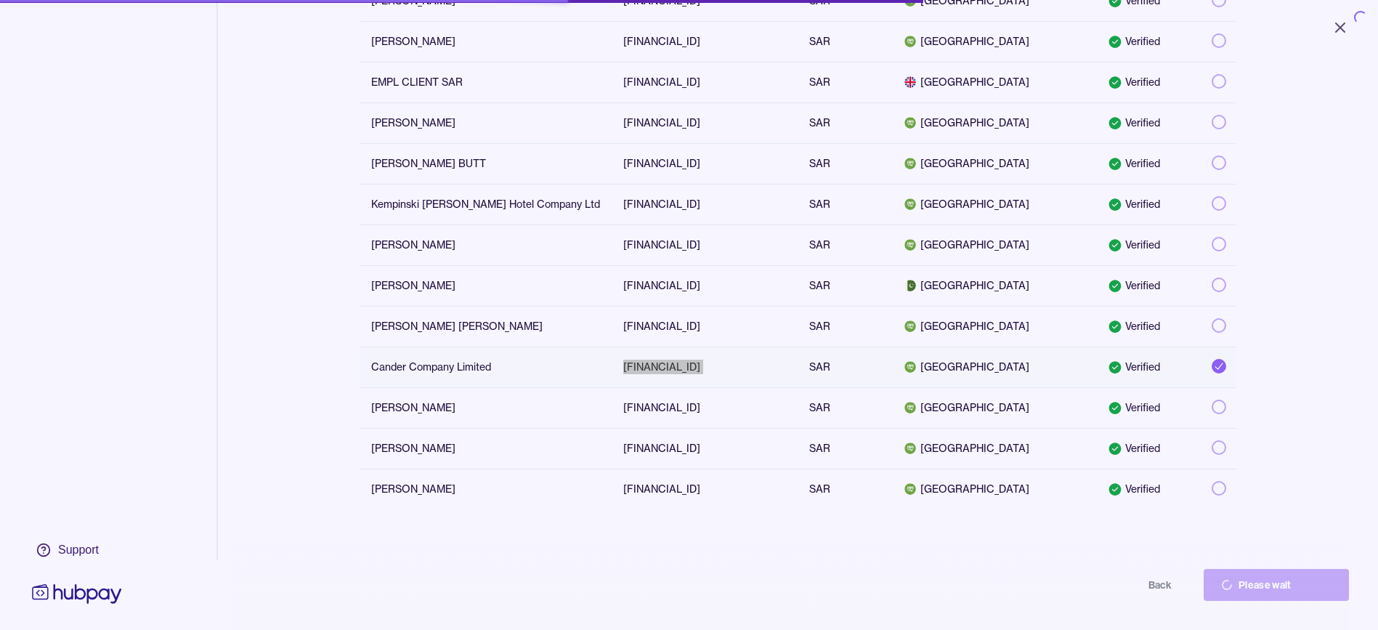 This screenshot has height=630, width=1378. Describe the element at coordinates (485, 82) in the screenshot. I see `td: EMPL CLIENT SAR` at that location.